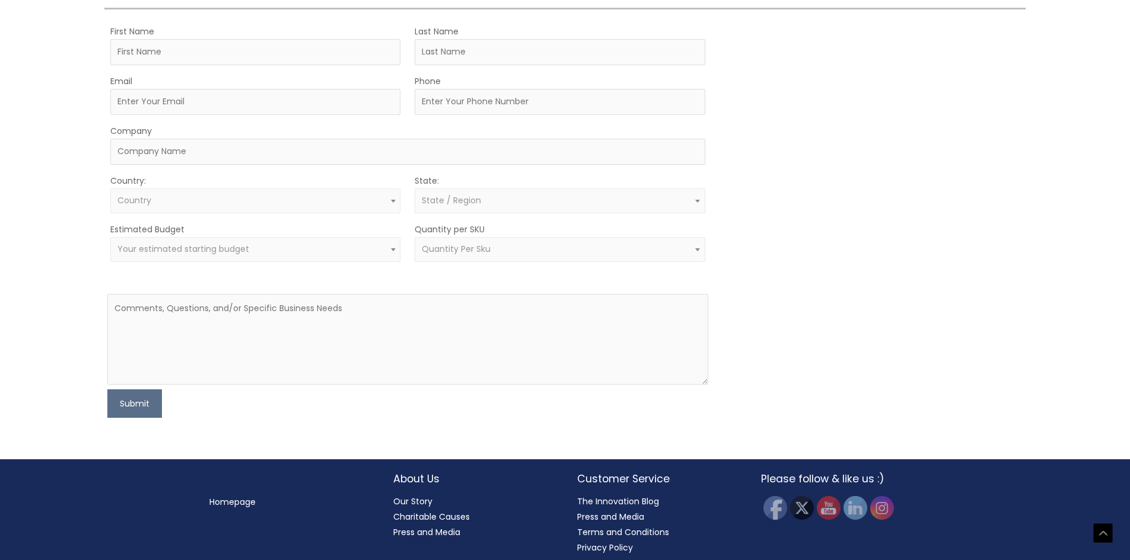 The image size is (1130, 560). What do you see at coordinates (841, 479) in the screenshot?
I see `h2: Please follow & like us :)` at bounding box center [841, 479].